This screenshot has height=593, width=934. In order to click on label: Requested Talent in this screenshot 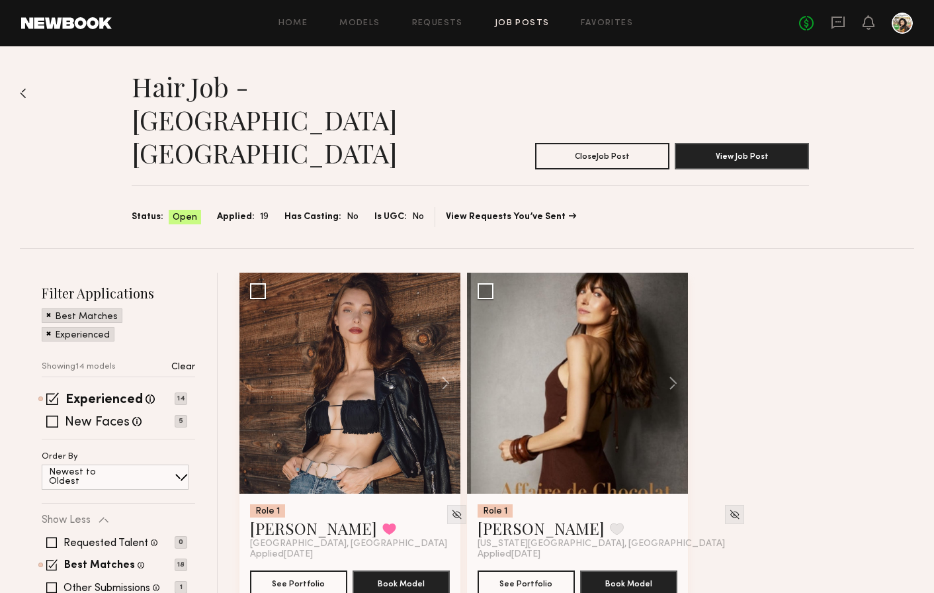, I will do `click(106, 543)`.